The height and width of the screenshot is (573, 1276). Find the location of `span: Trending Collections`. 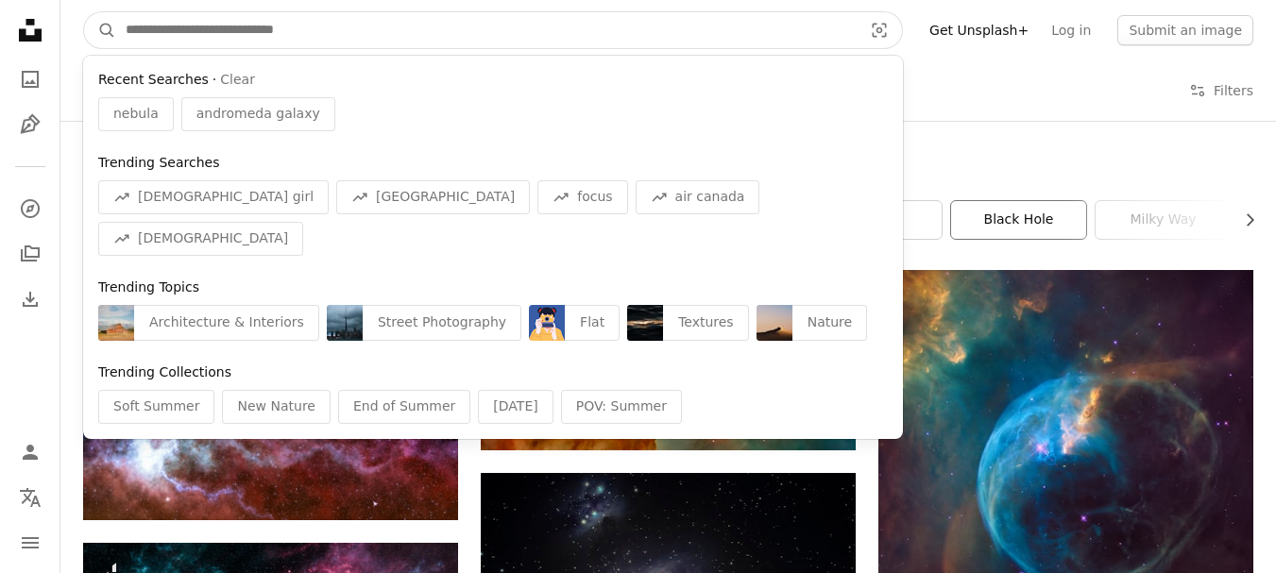

span: Trending Collections is located at coordinates (164, 372).